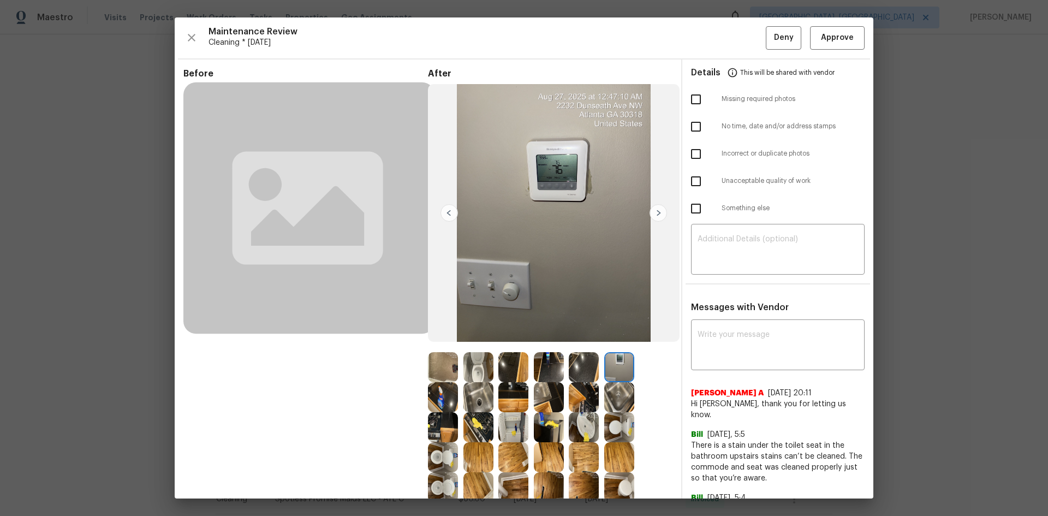  Describe the element at coordinates (784, 38) in the screenshot. I see `span: Deny` at that location.